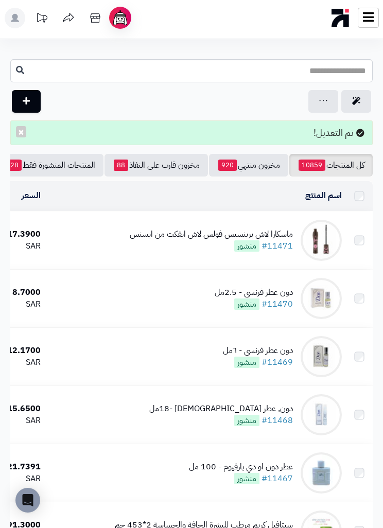 The height and width of the screenshot is (528, 383). Describe the element at coordinates (277, 479) in the screenshot. I see `a: #11467` at that location.